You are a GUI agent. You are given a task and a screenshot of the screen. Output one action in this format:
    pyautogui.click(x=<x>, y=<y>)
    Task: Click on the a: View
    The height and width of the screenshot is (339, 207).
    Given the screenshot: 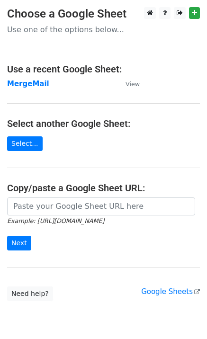 What is the action you would take?
    pyautogui.click(x=128, y=84)
    